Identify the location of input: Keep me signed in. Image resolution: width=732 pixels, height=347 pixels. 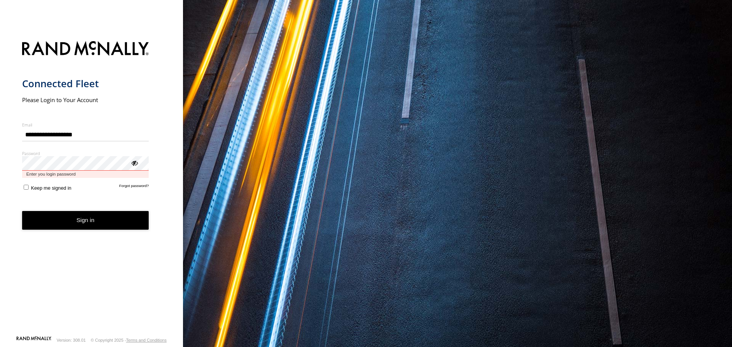
(26, 187).